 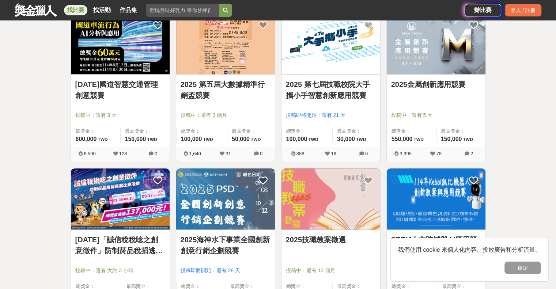 What do you see at coordinates (482, 10) in the screenshot?
I see `a: 辦比賽` at bounding box center [482, 10].